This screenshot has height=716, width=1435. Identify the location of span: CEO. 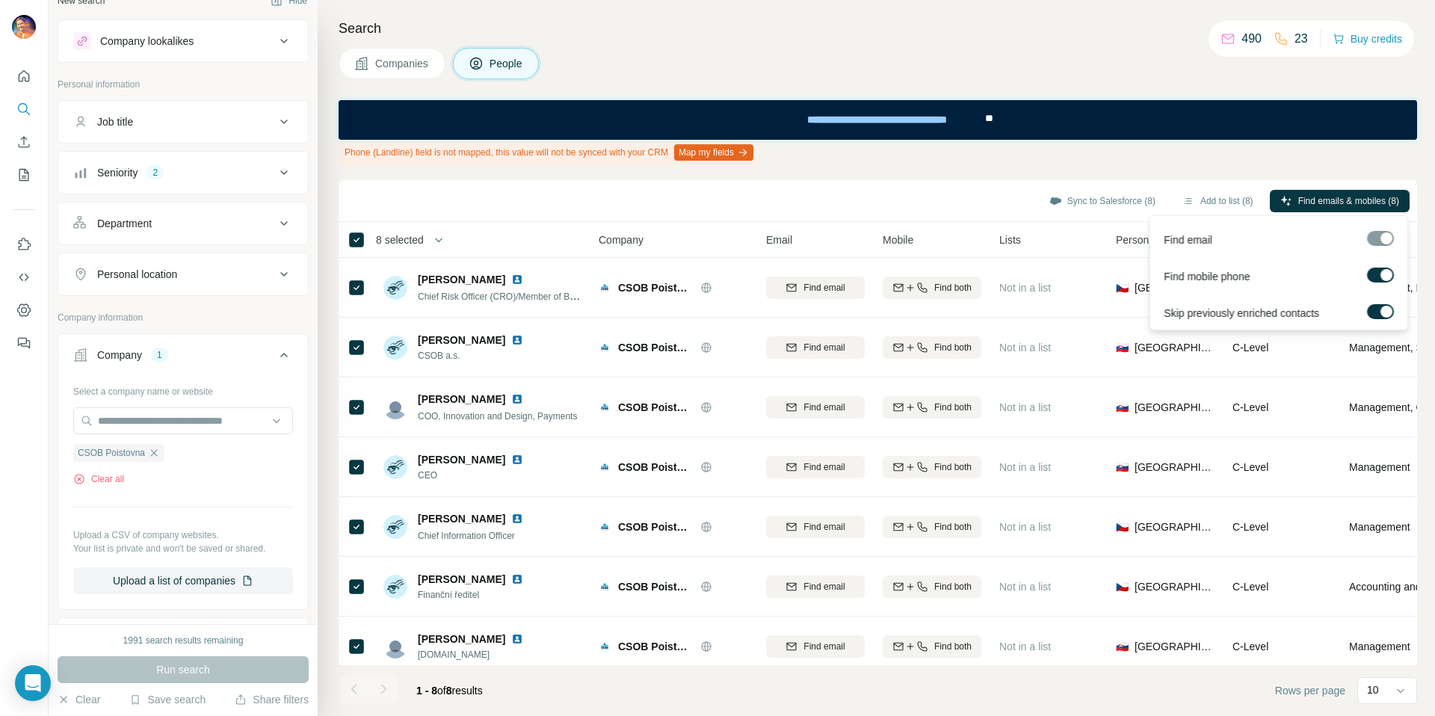
(473, 475).